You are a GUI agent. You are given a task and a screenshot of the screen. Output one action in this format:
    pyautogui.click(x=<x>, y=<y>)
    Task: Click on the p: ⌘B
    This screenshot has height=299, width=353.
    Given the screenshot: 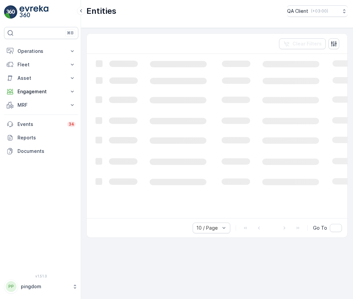 What is the action you would take?
    pyautogui.click(x=70, y=33)
    